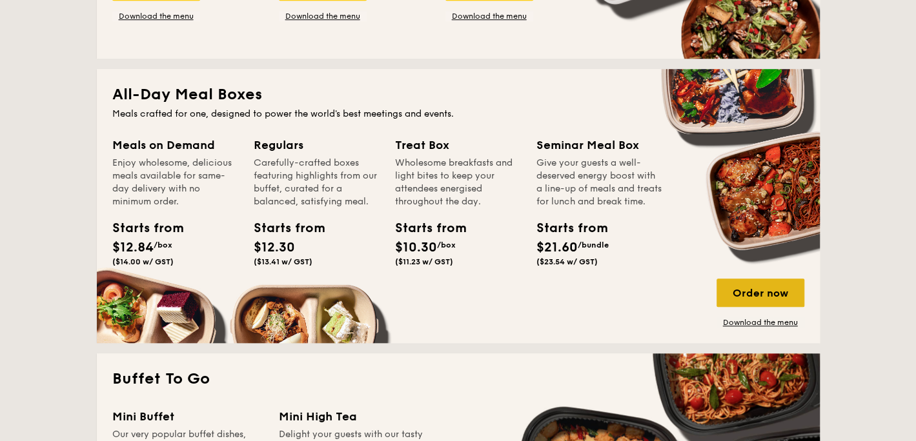 The image size is (916, 441). What do you see at coordinates (457, 145) in the screenshot?
I see `div: Treat Box` at bounding box center [457, 145].